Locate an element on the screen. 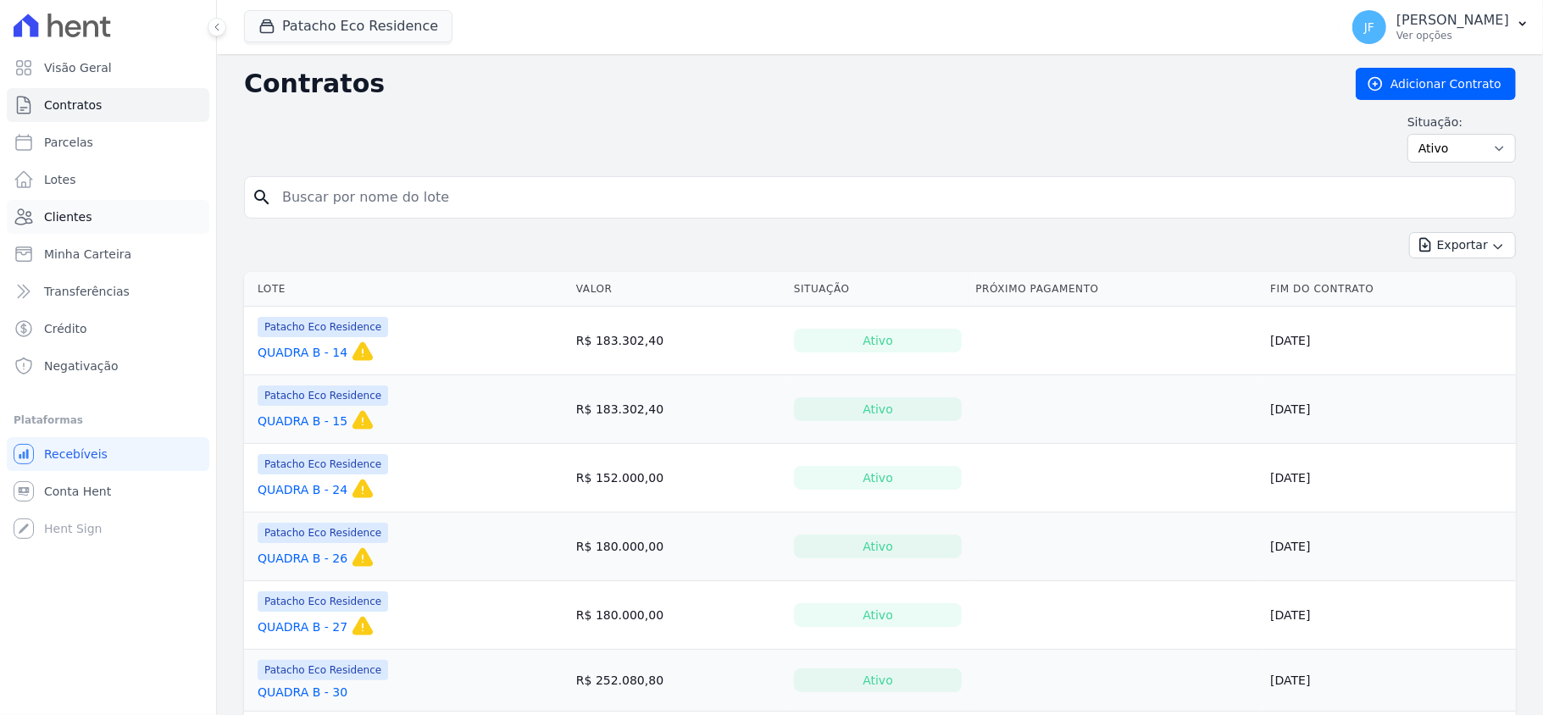  span: Minha Carteira is located at coordinates (87, 254).